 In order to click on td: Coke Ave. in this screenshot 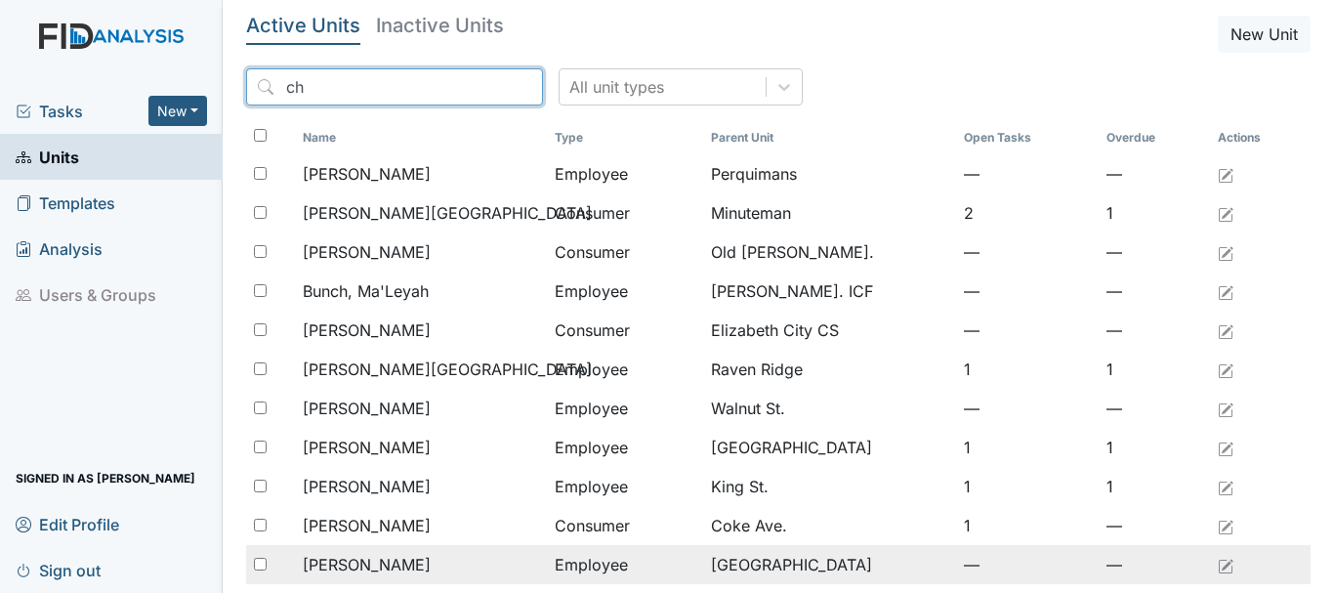, I will do `click(829, 525)`.